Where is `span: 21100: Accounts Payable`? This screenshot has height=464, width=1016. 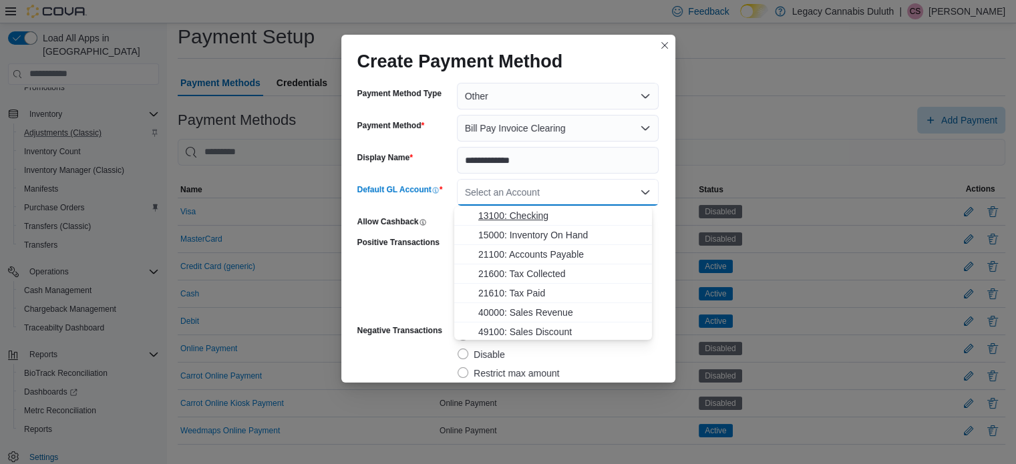 span: 21100: Accounts Payable is located at coordinates (561, 254).